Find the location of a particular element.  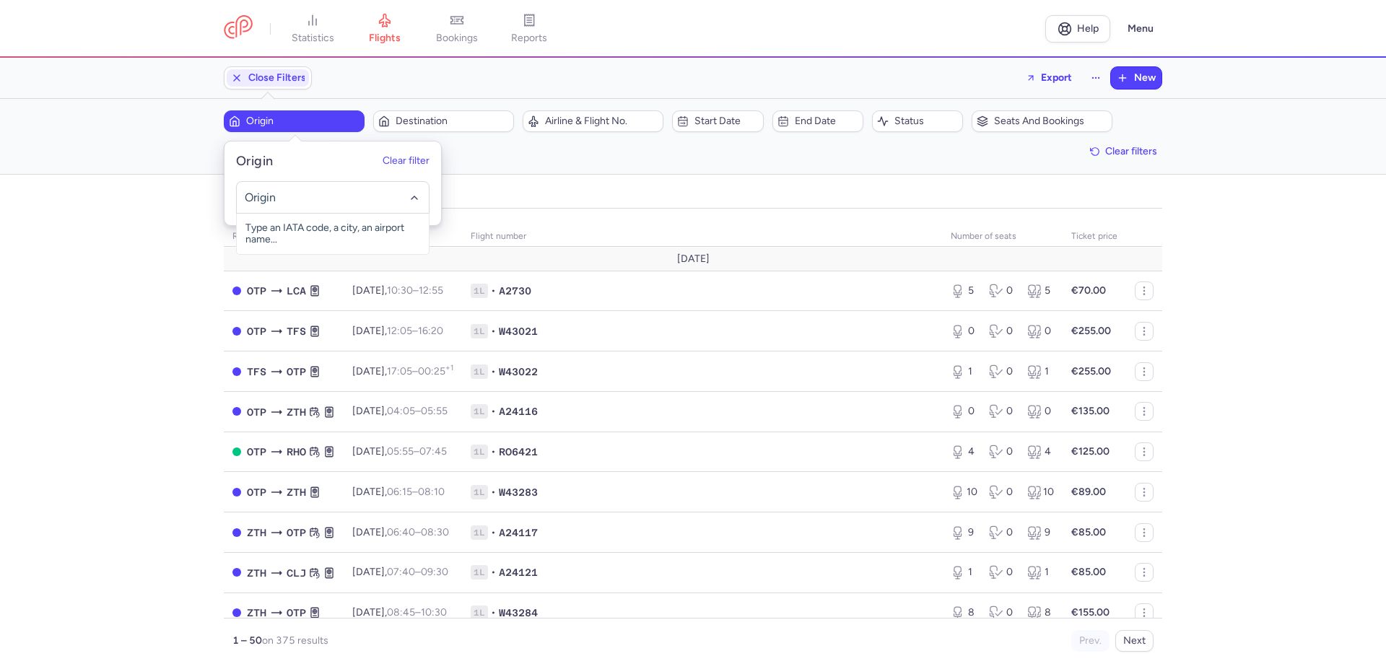

strong: €255.00 is located at coordinates (1091, 371).